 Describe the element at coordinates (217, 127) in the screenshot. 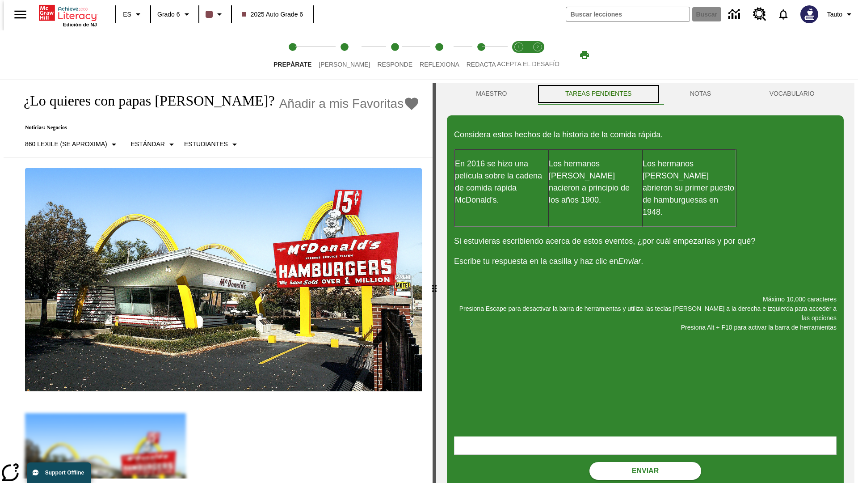

I see `p: Noticias: Negocios` at that location.